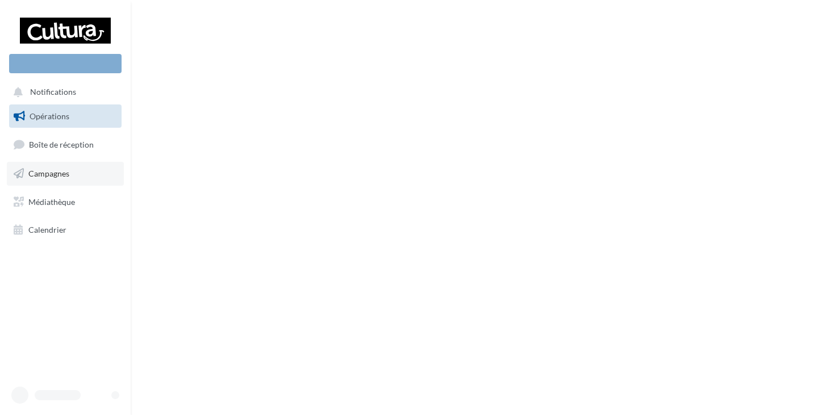  Describe the element at coordinates (65, 116) in the screenshot. I see `a: Opérations` at that location.